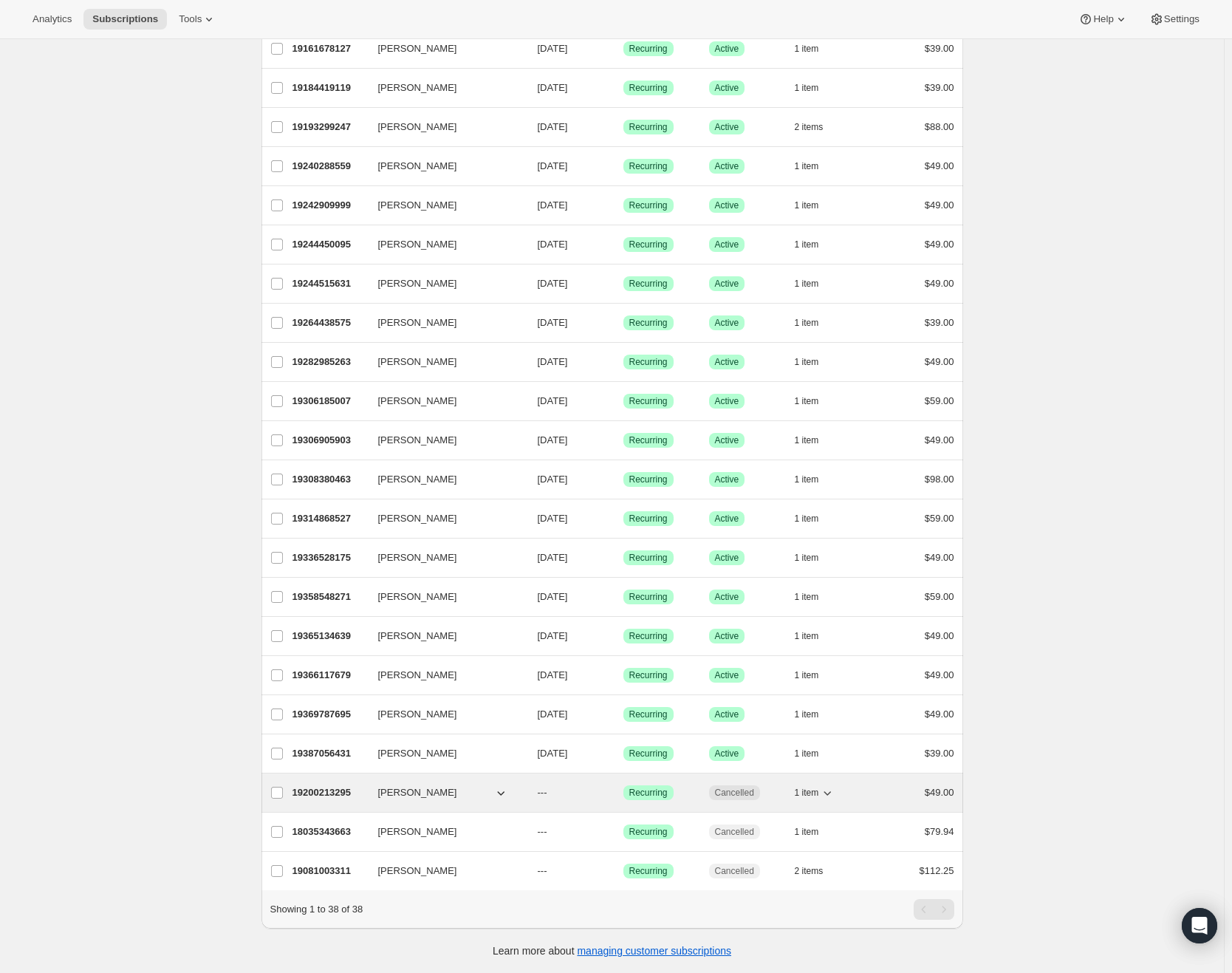 The width and height of the screenshot is (1232, 973). I want to click on button: Subscriptions, so click(125, 19).